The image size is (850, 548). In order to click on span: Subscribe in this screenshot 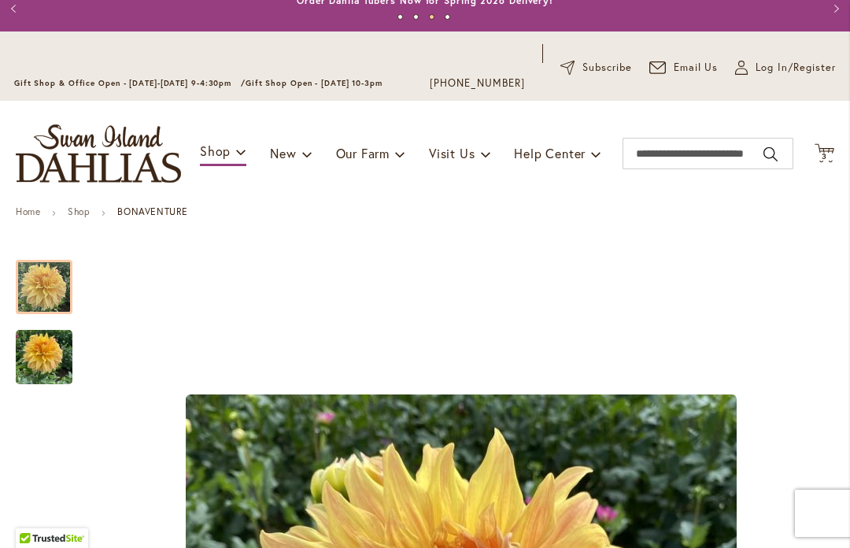, I will do `click(607, 68)`.